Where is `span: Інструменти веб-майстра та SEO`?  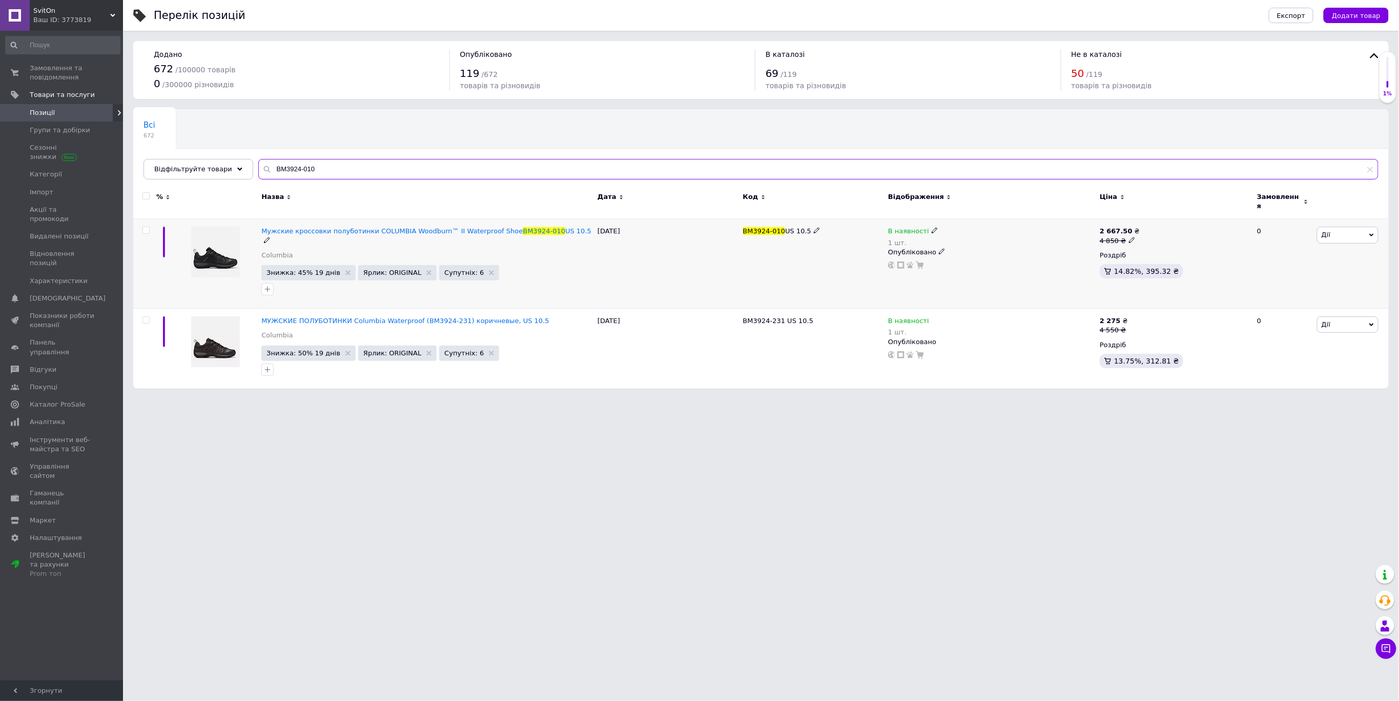 span: Інструменти веб-майстра та SEO is located at coordinates (62, 444).